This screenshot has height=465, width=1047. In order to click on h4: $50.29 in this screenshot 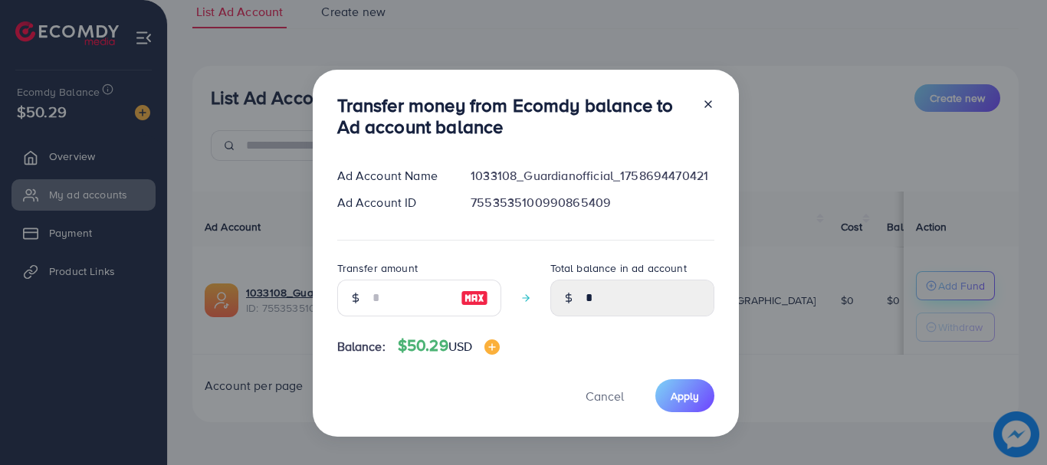, I will do `click(448, 346)`.